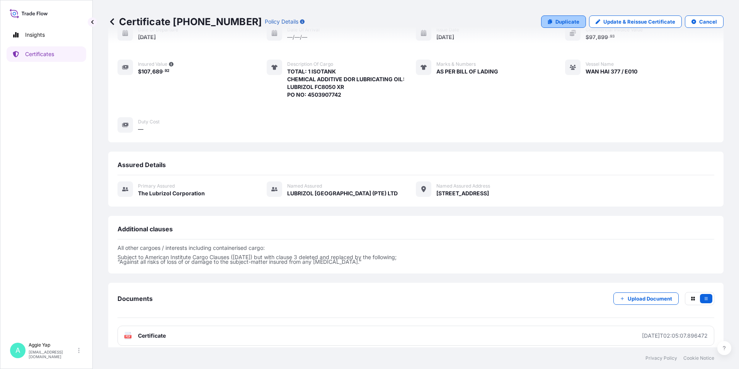 This screenshot has height=369, width=739. What do you see at coordinates (310, 64) in the screenshot?
I see `span: Description of cargo` at bounding box center [310, 64].